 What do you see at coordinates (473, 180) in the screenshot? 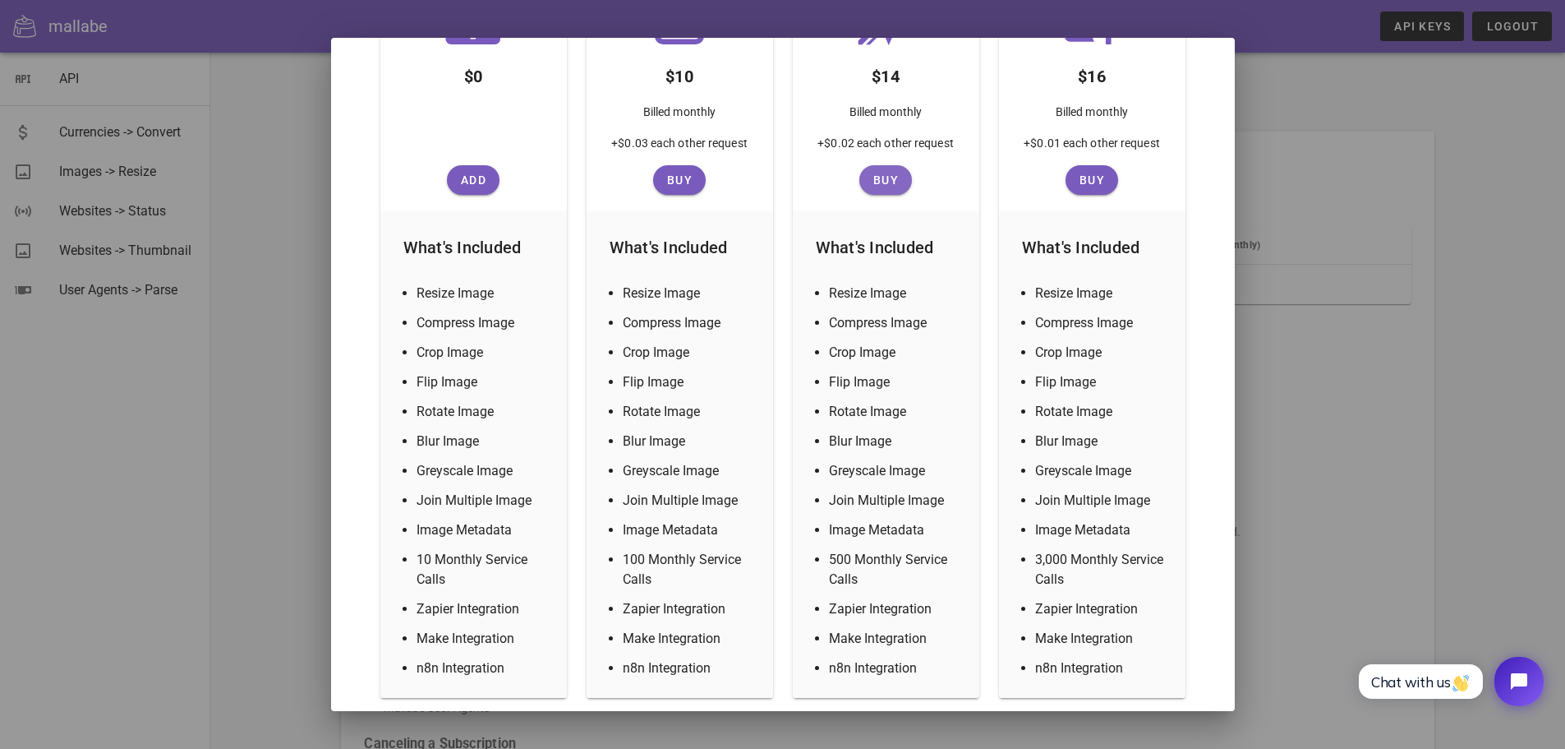
I see `button: Add` at bounding box center [473, 180].